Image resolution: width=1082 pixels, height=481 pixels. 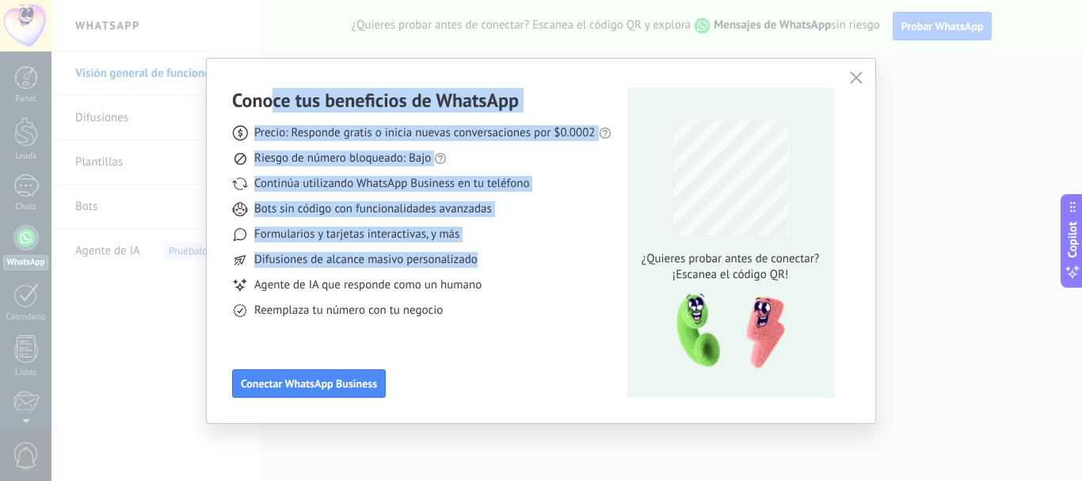 I want to click on span: ¡Escanea el código QR!, so click(x=730, y=275).